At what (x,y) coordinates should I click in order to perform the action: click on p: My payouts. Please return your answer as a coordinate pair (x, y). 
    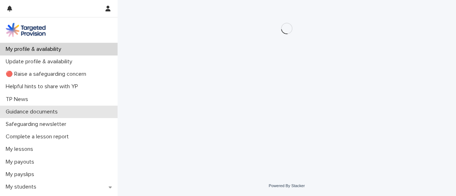
    Looking at the image, I should click on (21, 162).